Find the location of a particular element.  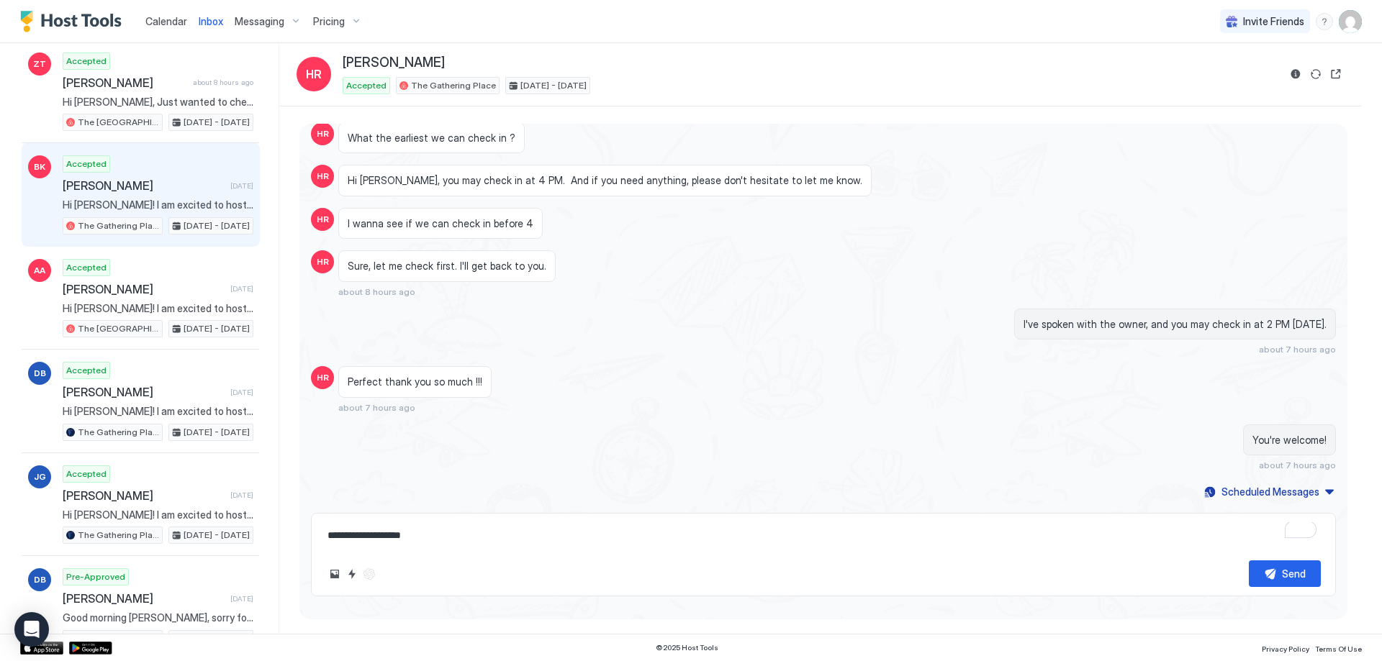

a: Host Tools Logo is located at coordinates (74, 22).